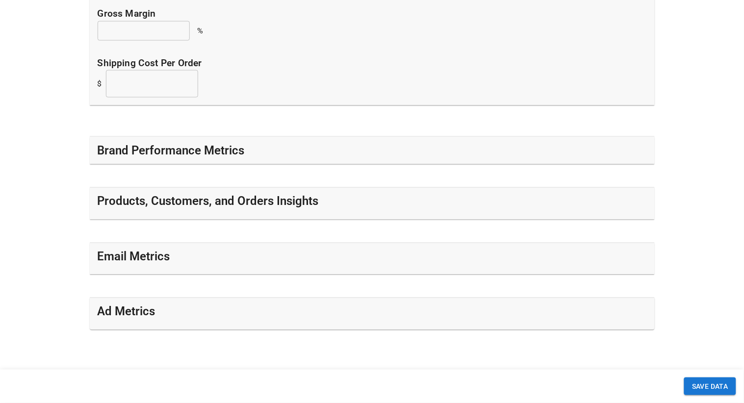 Image resolution: width=744 pixels, height=403 pixels. I want to click on div: Ad Metrics, so click(372, 314).